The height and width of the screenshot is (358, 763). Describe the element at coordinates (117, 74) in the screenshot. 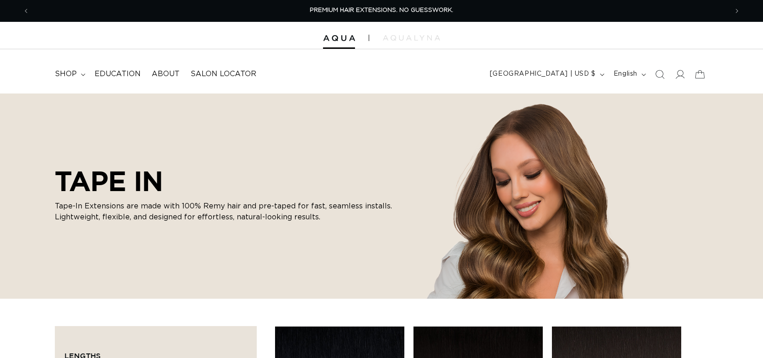

I see `span: Education` at that location.